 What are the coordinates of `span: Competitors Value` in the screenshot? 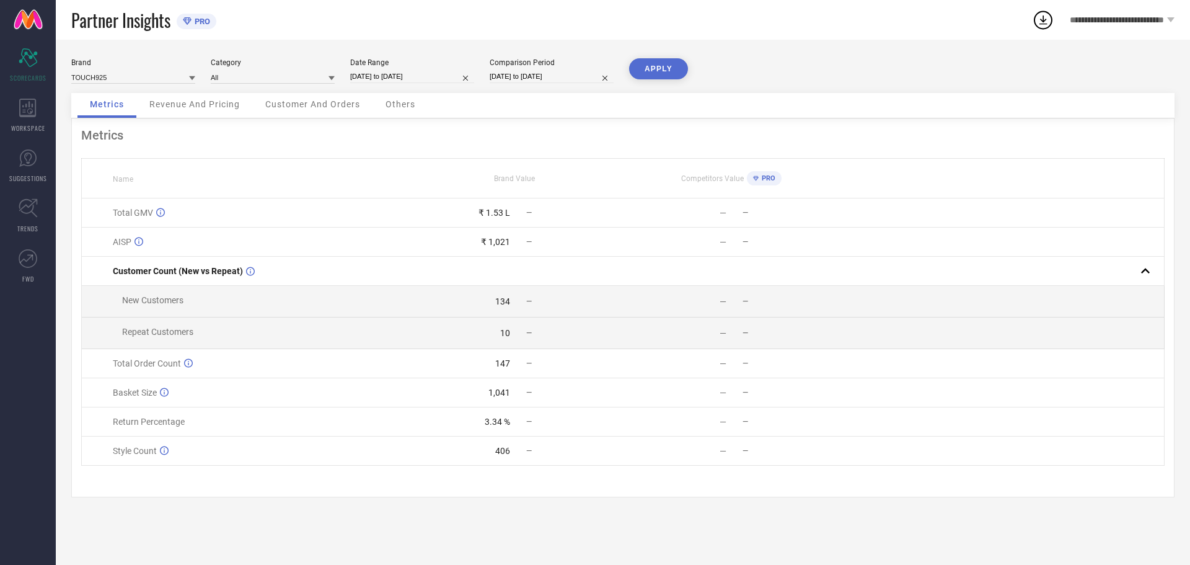 It's located at (712, 178).